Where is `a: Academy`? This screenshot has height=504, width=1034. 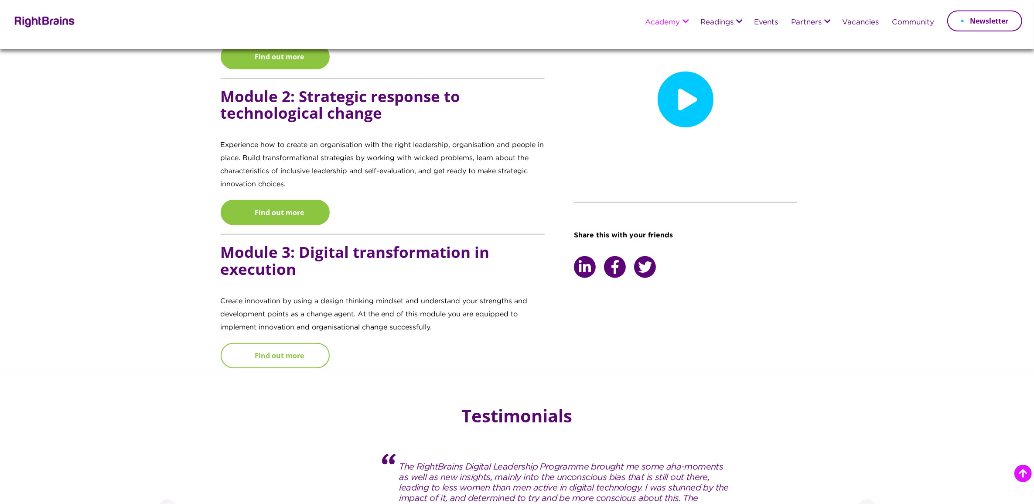 a: Academy is located at coordinates (663, 23).